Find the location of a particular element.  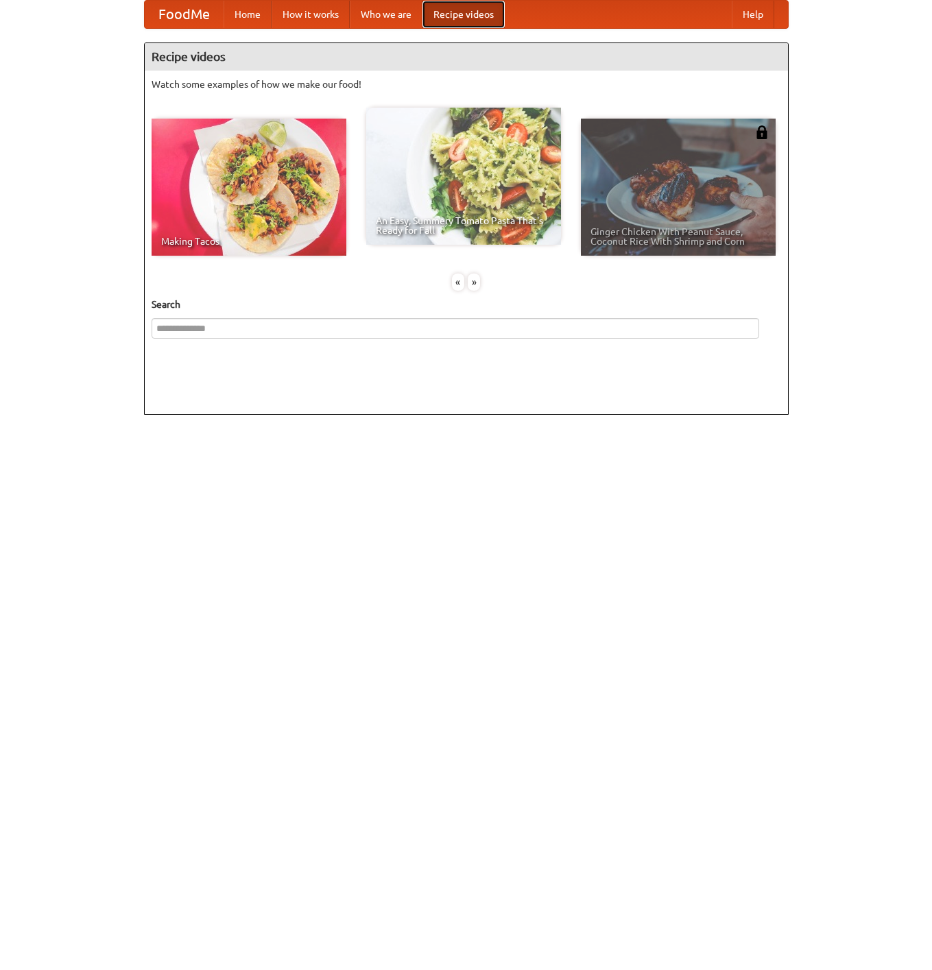

a: An Easy, Summery Tomato Pasta That's Ready for Fall is located at coordinates (463, 176).